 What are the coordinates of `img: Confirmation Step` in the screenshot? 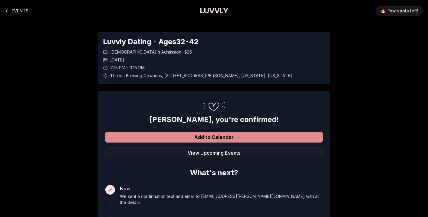 It's located at (214, 107).